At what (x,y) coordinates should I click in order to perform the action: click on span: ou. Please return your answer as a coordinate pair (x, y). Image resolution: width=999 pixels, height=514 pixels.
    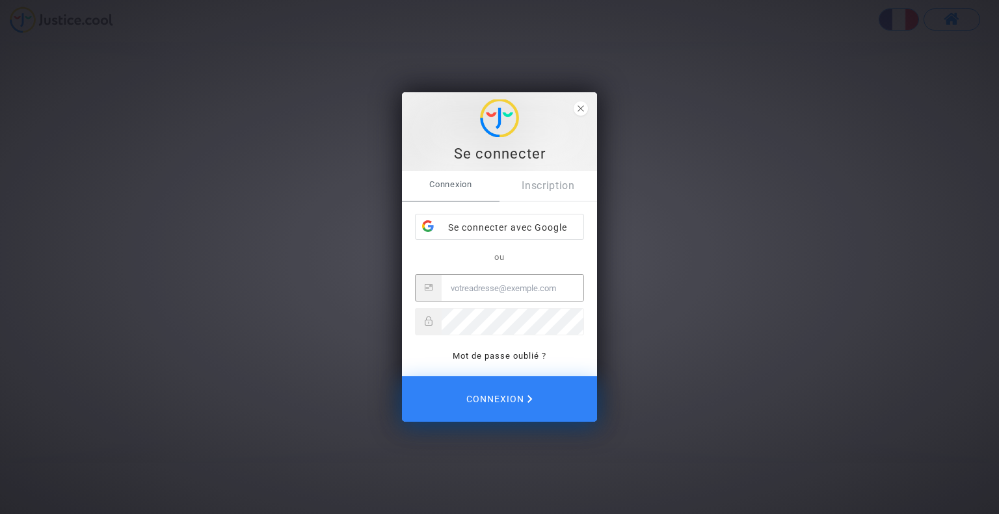
    Looking at the image, I should click on (499, 257).